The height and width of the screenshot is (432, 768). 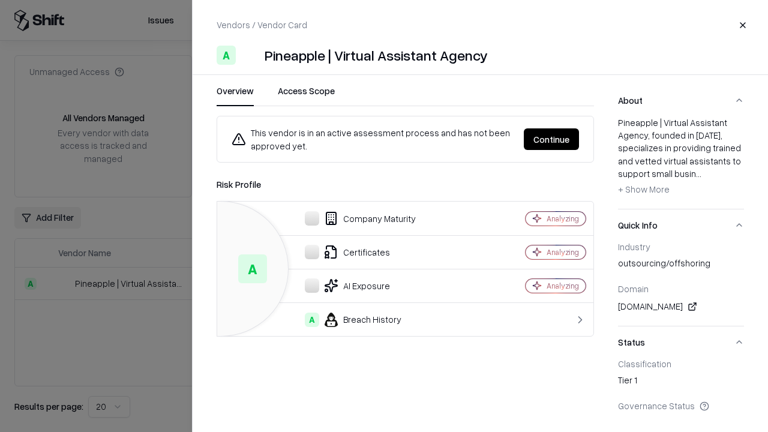 What do you see at coordinates (355, 218) in the screenshot?
I see `div: Company Maturity` at bounding box center [355, 218].